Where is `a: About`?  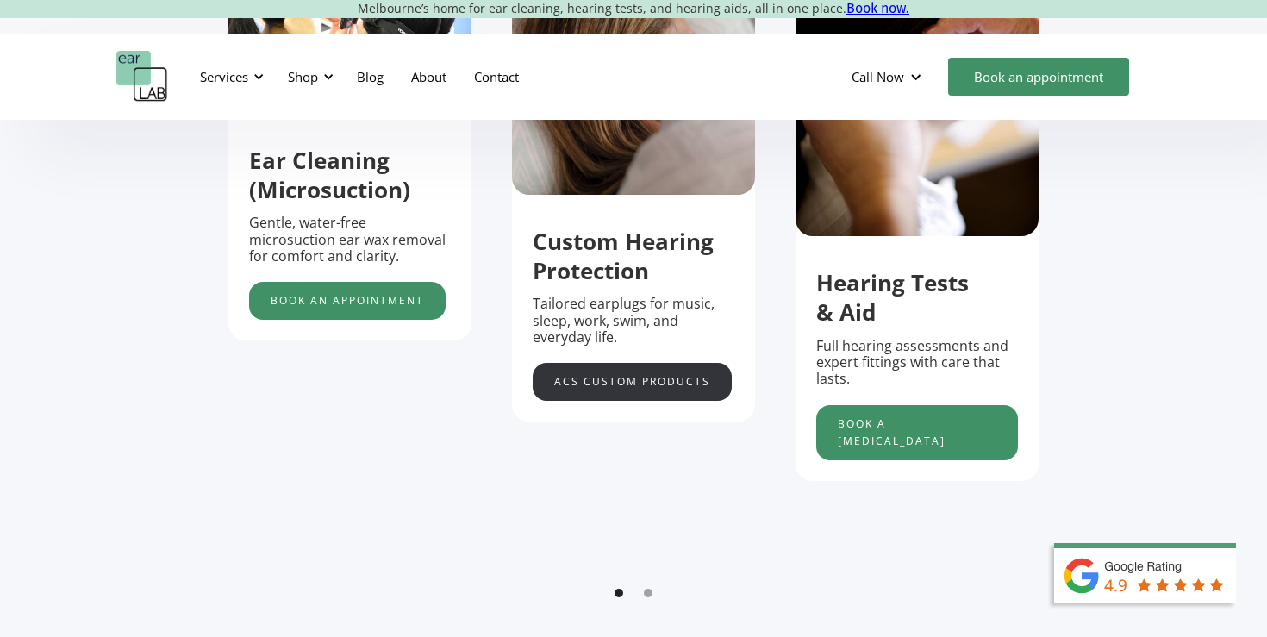
a: About is located at coordinates (429, 77).